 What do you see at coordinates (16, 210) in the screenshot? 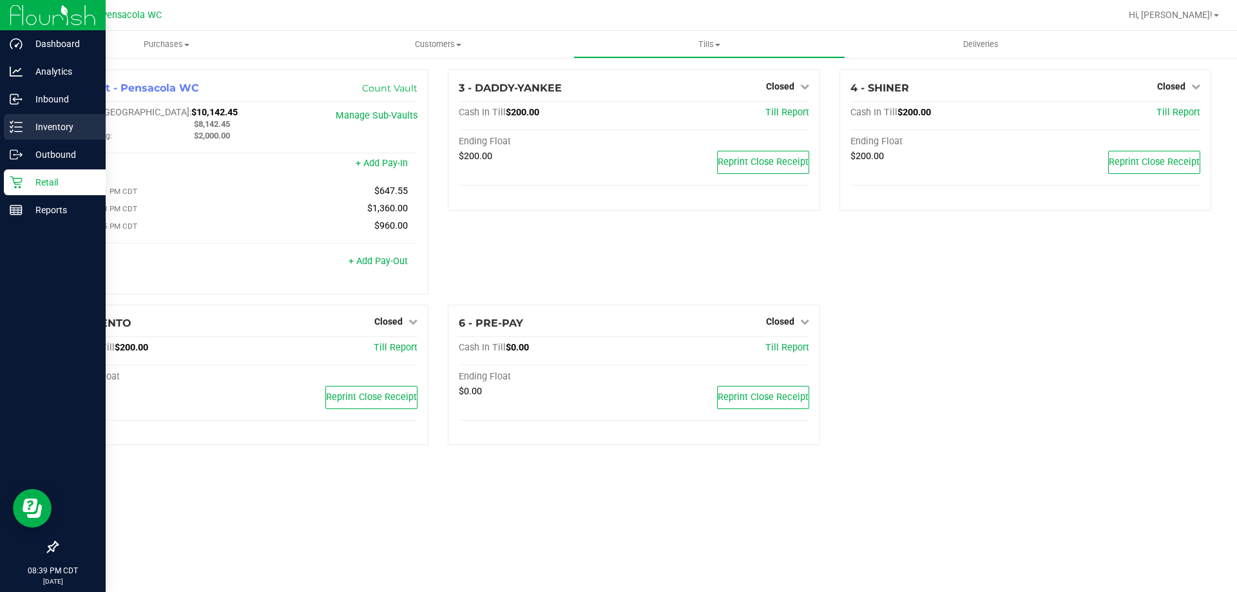
I see `inline-svg: Reports` at bounding box center [16, 210].